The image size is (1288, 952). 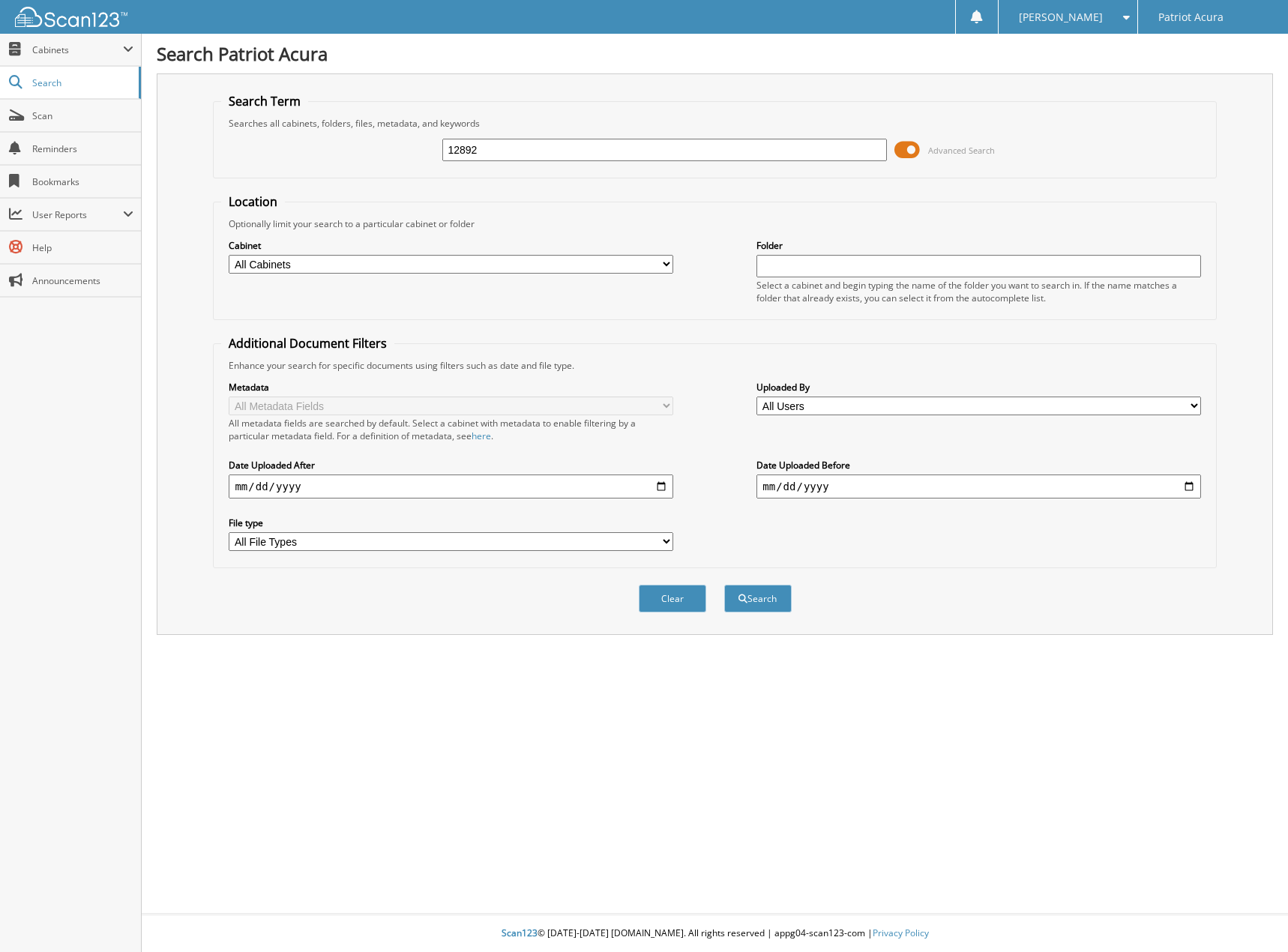 I want to click on span: Announcements, so click(x=82, y=280).